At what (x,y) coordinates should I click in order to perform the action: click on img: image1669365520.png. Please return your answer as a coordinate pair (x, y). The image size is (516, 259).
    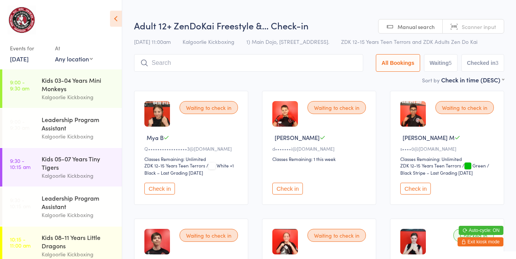
    Looking at the image, I should click on (157, 242).